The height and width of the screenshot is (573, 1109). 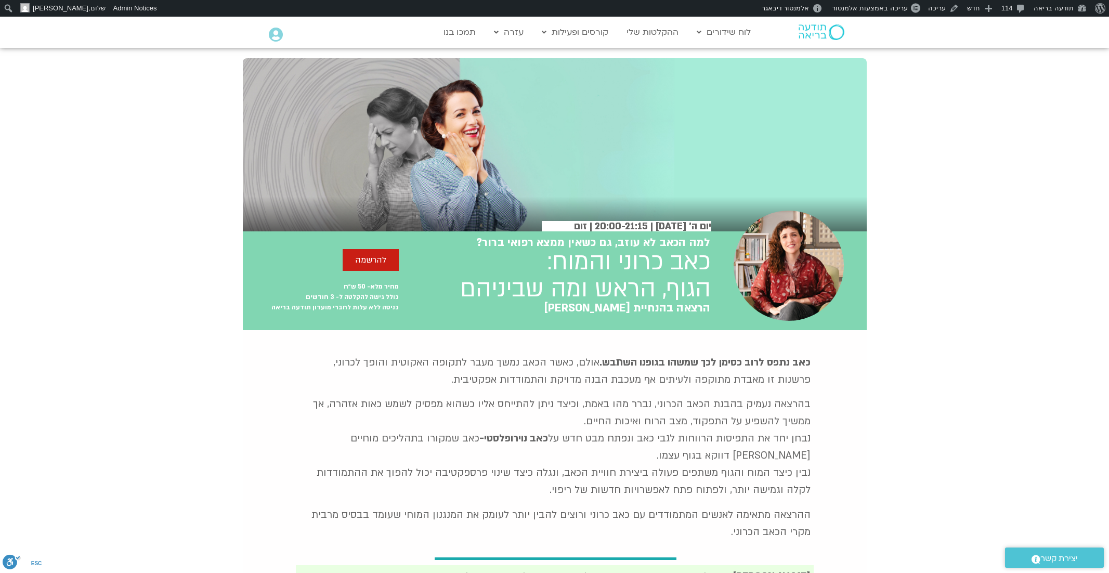 What do you see at coordinates (705, 363) in the screenshot?
I see `strong: כאב נתפס לרוב כסימן לכך שמשהו בגופנו השתבש.` at bounding box center [705, 363].